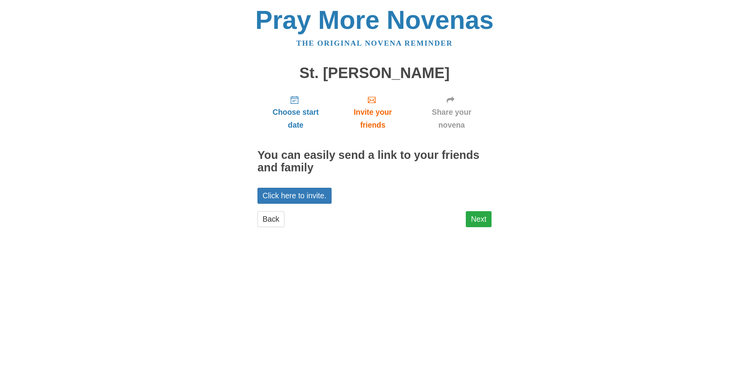 Image resolution: width=749 pixels, height=372 pixels. What do you see at coordinates (295, 195) in the screenshot?
I see `a: Click here to invite.` at bounding box center [295, 195].